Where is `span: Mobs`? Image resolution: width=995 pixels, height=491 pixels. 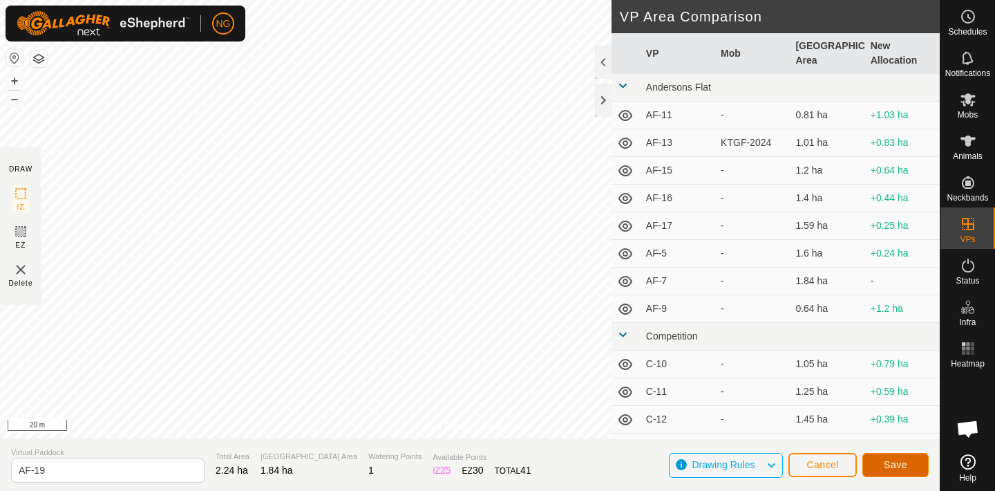 span: Mobs is located at coordinates (968, 115).